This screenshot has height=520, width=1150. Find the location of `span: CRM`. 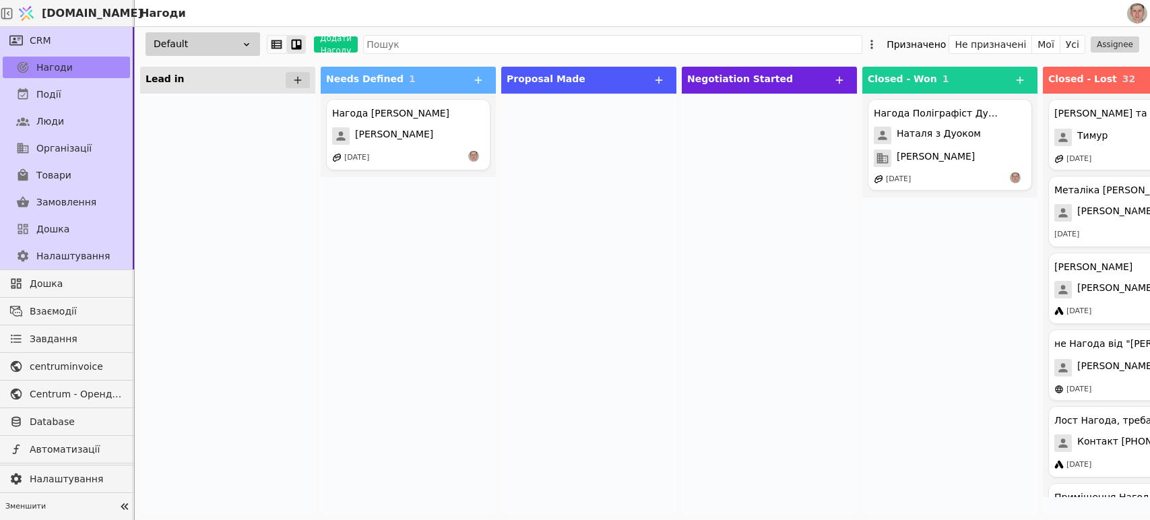

span: CRM is located at coordinates (40, 40).